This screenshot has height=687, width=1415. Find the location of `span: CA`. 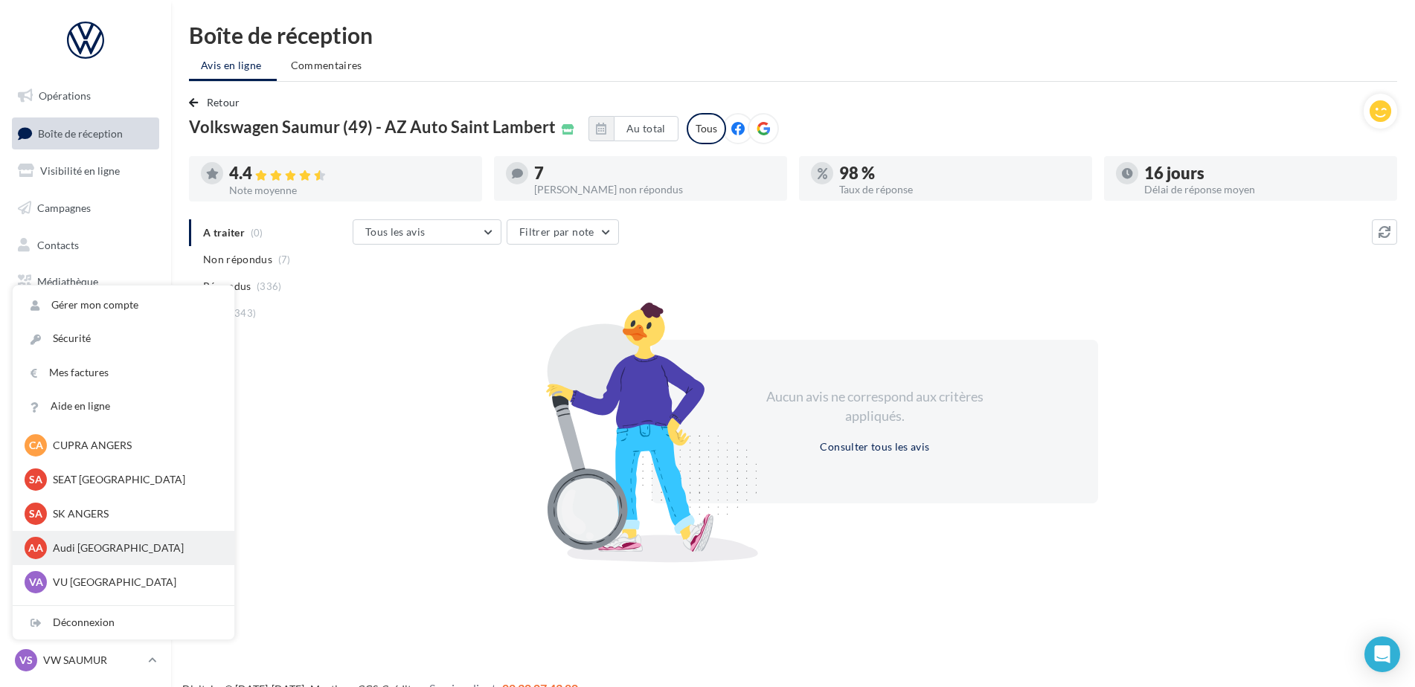

span: CA is located at coordinates (36, 445).